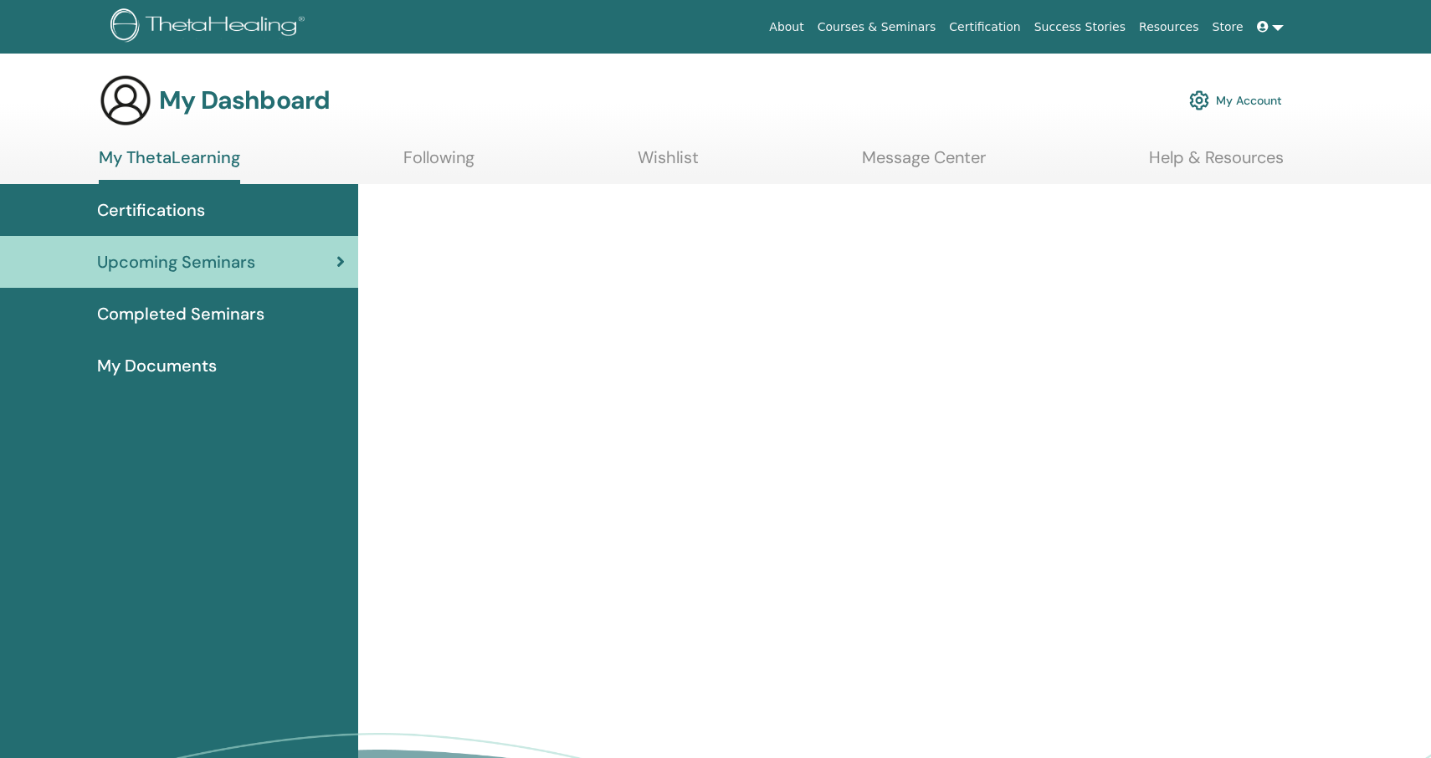  What do you see at coordinates (984, 27) in the screenshot?
I see `a: Certification` at bounding box center [984, 27].